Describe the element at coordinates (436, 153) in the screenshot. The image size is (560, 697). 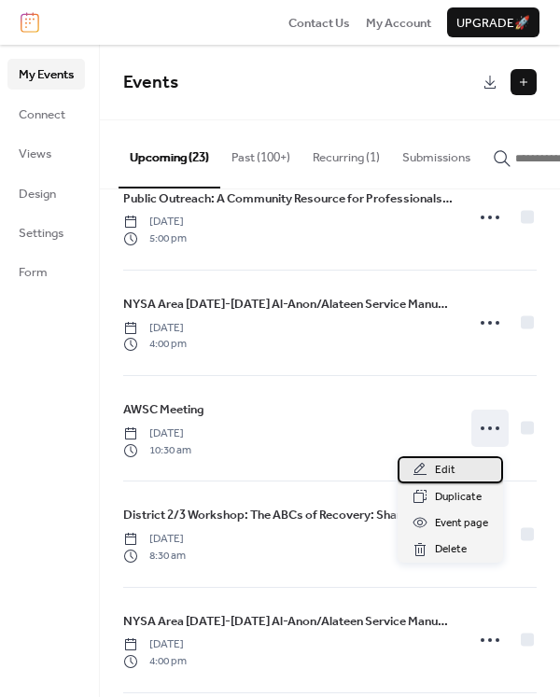
I see `button: Submissions` at that location.